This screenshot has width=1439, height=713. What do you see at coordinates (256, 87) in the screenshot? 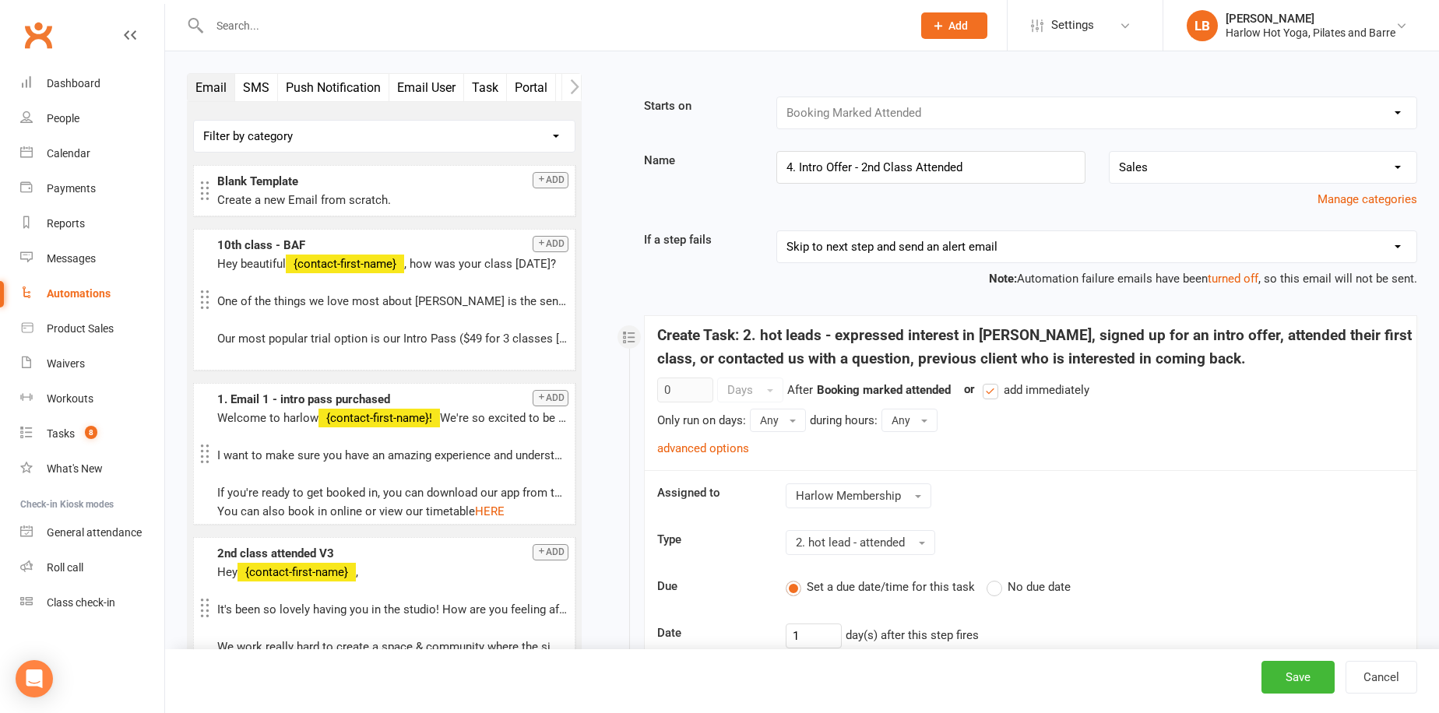
I see `button: SMS` at bounding box center [256, 87].